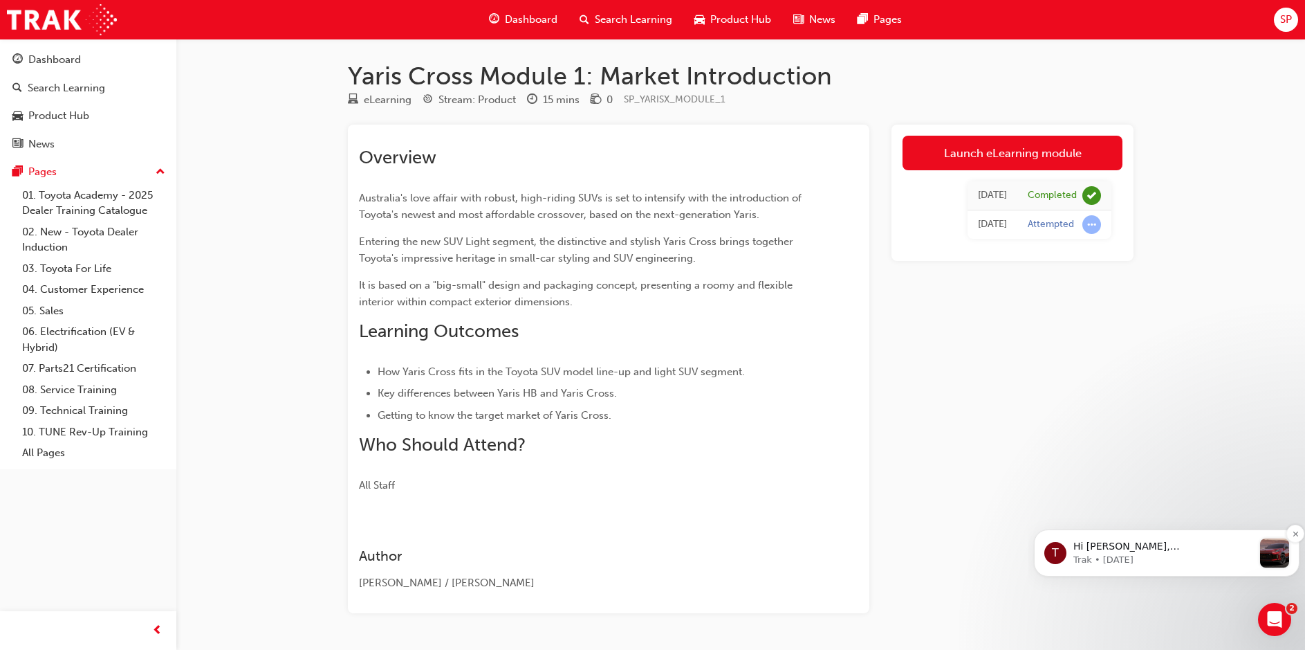 The height and width of the screenshot is (650, 1305). What do you see at coordinates (1292, 608) in the screenshot?
I see `span: 2` at bounding box center [1292, 608].